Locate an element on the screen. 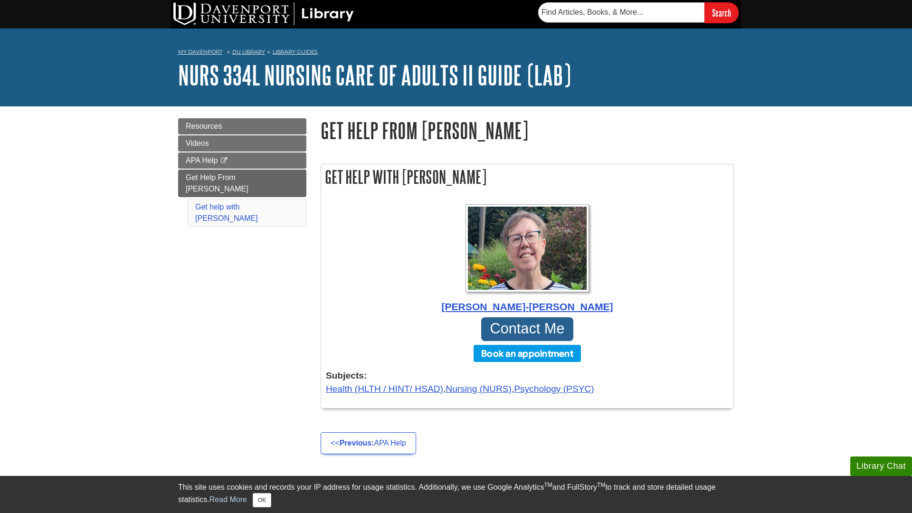  a: Read More is located at coordinates (228, 499).